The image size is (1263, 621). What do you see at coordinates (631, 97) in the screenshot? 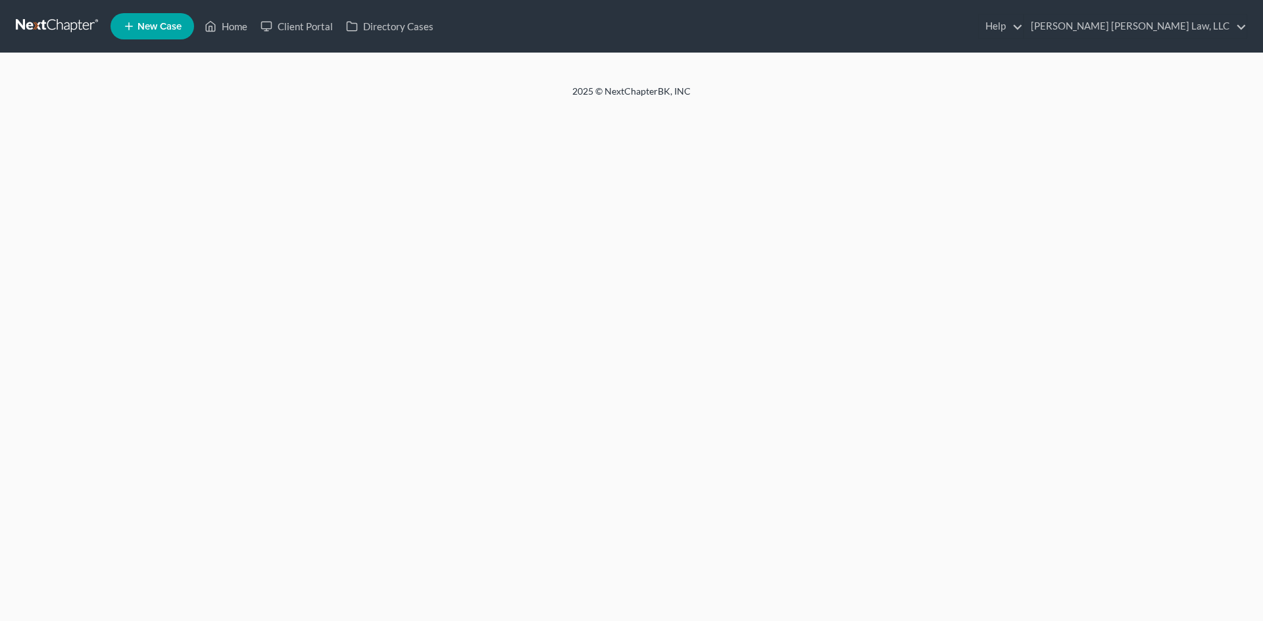
I see `div: 2025 © NextChapterBK, INC` at bounding box center [631, 97].